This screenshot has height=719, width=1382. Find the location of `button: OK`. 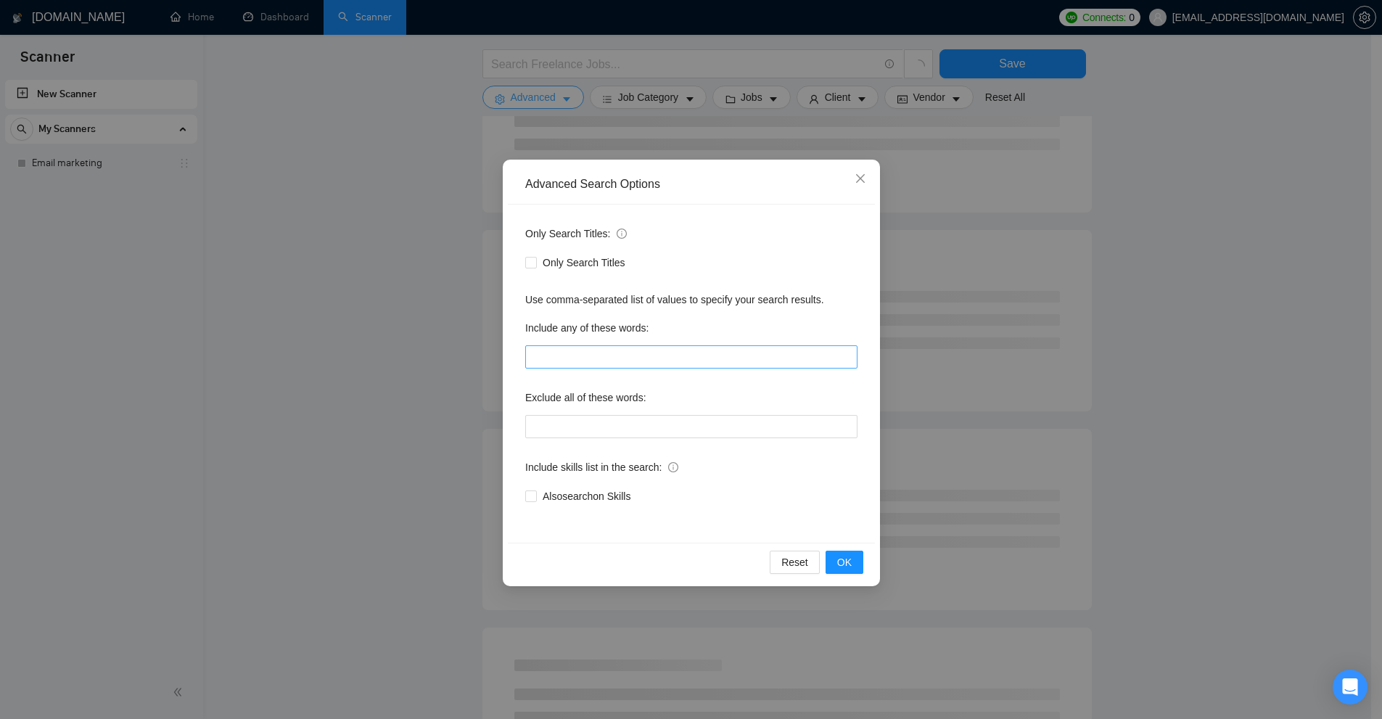

button: OK is located at coordinates (844, 562).